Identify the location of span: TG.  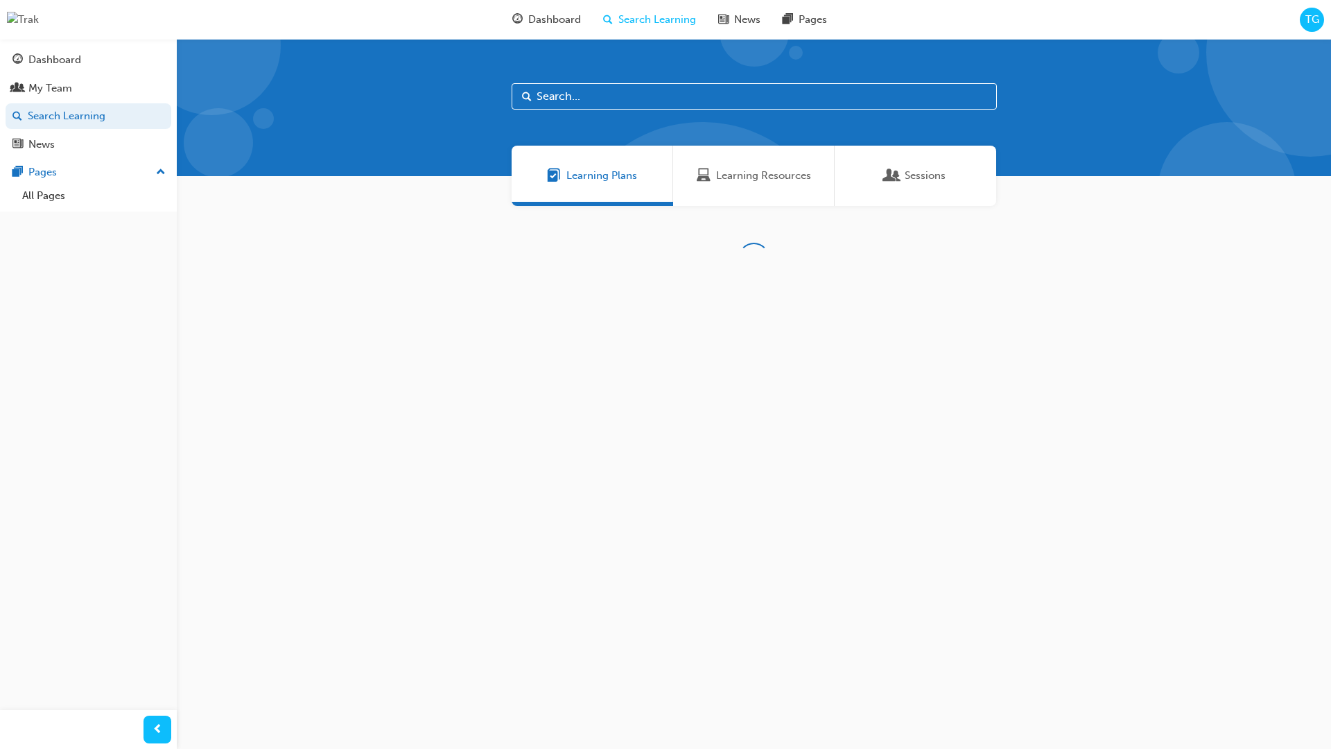
(1313, 19).